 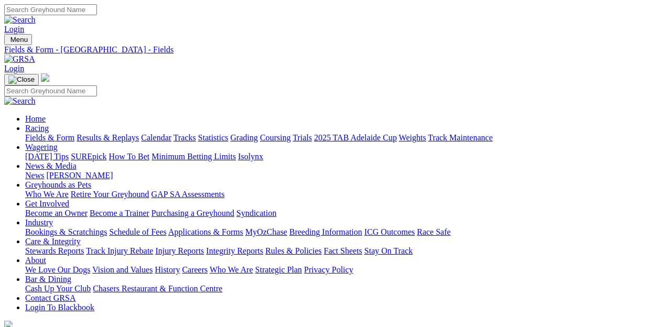 What do you see at coordinates (110, 194) in the screenshot?
I see `a: Retire Your Greyhound` at bounding box center [110, 194].